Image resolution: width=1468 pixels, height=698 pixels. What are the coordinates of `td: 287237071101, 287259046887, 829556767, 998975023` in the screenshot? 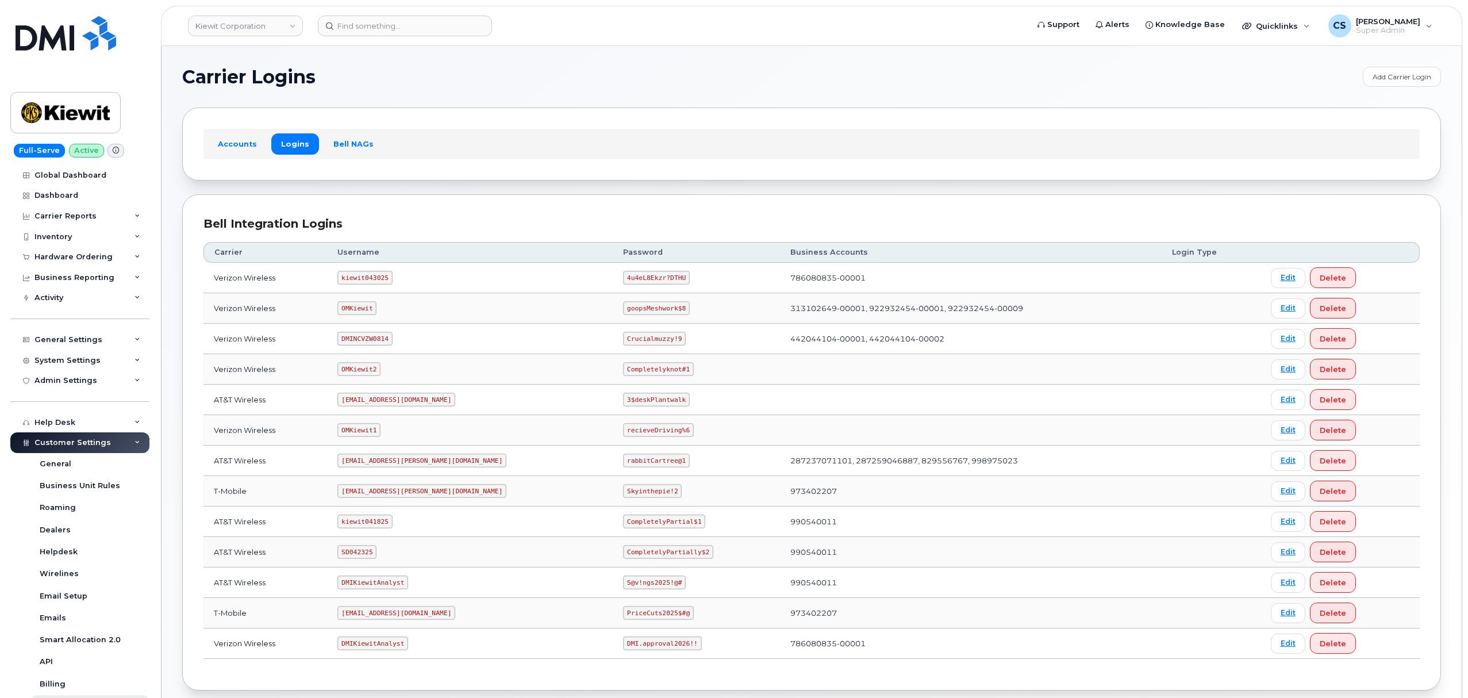 It's located at (970, 460).